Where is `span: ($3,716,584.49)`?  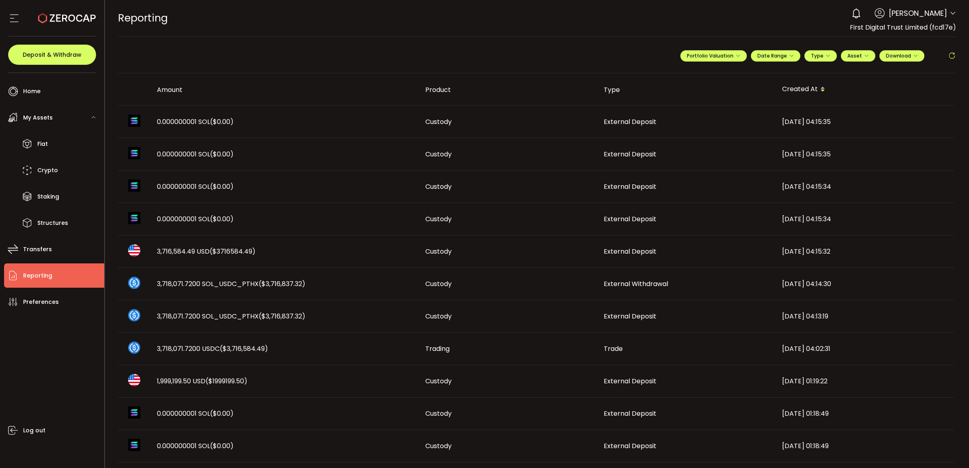
span: ($3,716,584.49) is located at coordinates (244, 349).